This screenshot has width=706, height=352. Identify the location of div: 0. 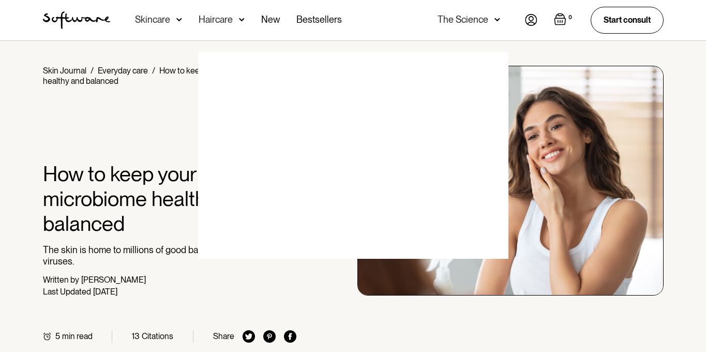
(570, 18).